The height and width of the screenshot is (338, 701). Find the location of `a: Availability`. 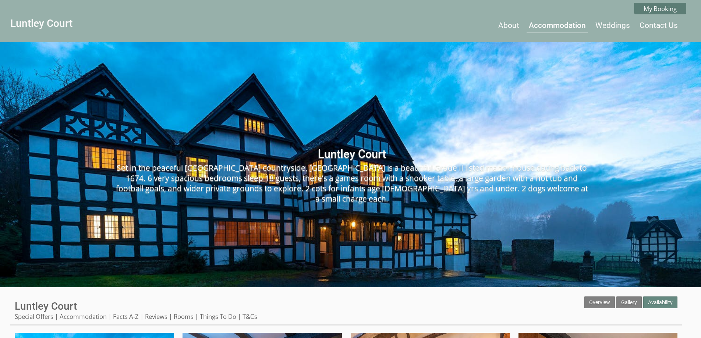

a: Availability is located at coordinates (661, 303).